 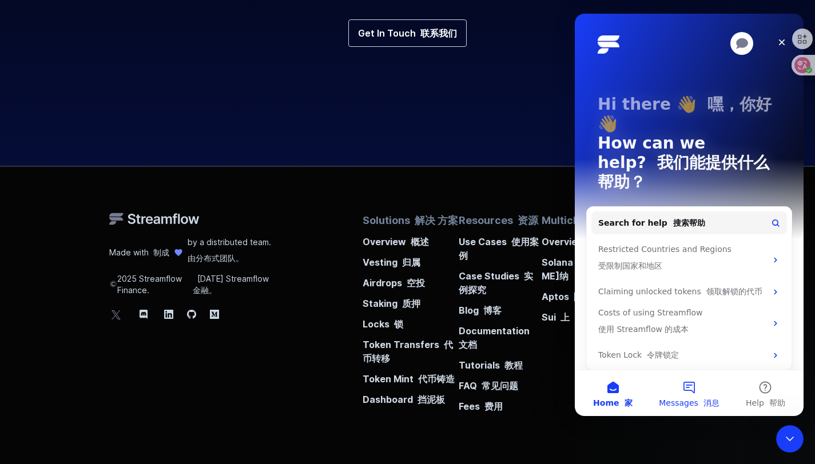 What do you see at coordinates (468, 345) in the screenshot?
I see `font: 文档` at bounding box center [468, 345].